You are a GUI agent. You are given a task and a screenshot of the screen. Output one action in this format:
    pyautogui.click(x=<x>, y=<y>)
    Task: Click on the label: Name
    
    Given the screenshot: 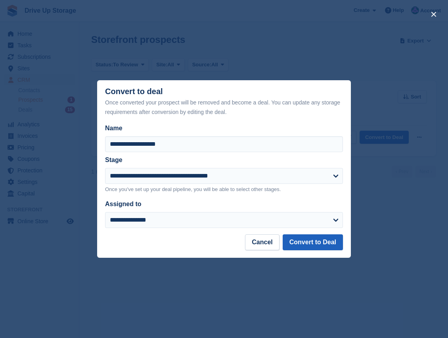 What is the action you would take?
    pyautogui.click(x=224, y=128)
    